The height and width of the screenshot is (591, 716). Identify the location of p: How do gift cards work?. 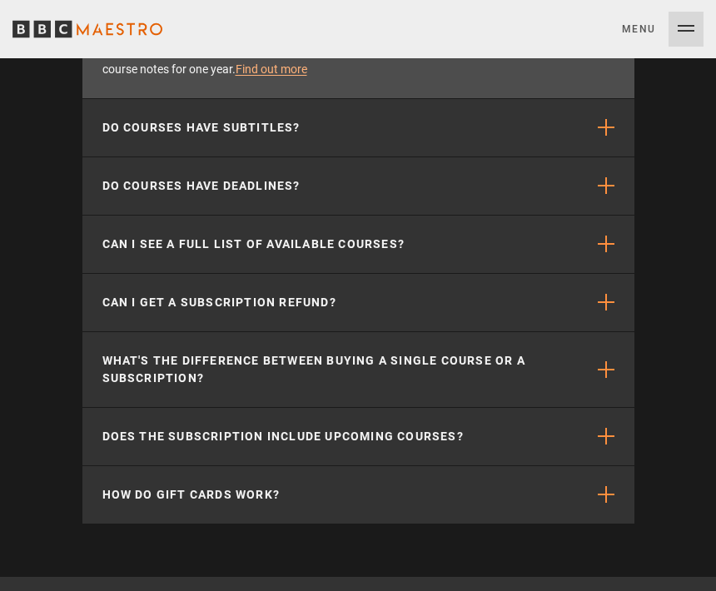
(192, 495).